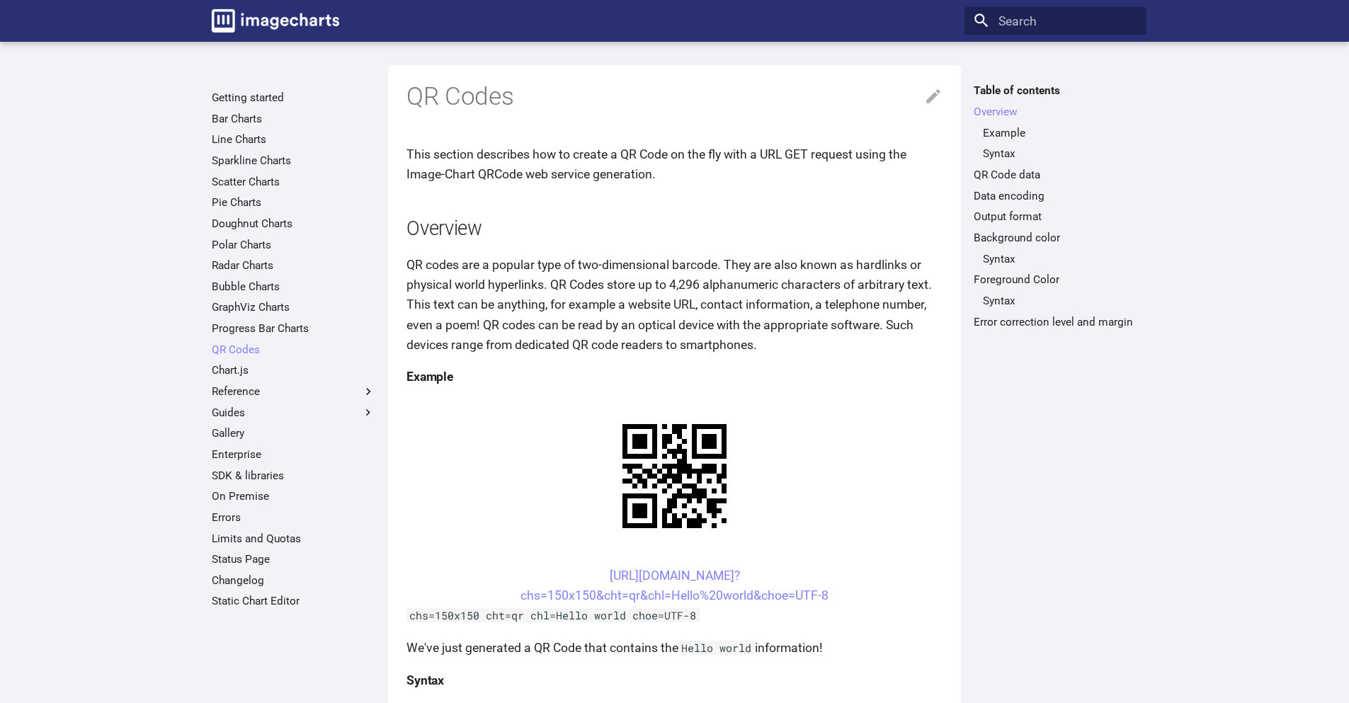 The width and height of the screenshot is (1349, 703). I want to click on a: Data encoding, so click(1055, 196).